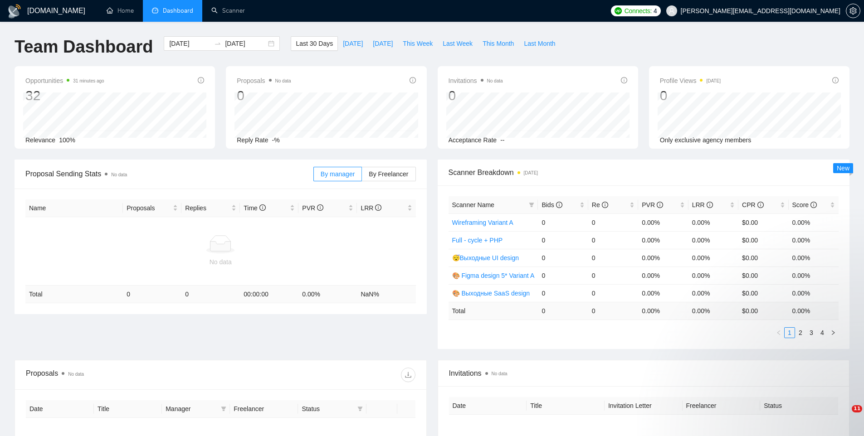 Image resolution: width=864 pixels, height=436 pixels. What do you see at coordinates (833, 333) in the screenshot?
I see `span: right` at bounding box center [833, 333].